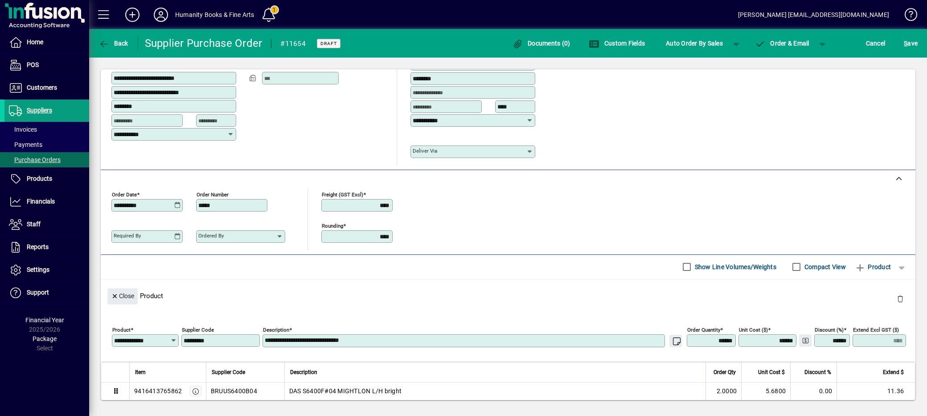 This screenshot has height=416, width=927. I want to click on a: Payments, so click(47, 144).